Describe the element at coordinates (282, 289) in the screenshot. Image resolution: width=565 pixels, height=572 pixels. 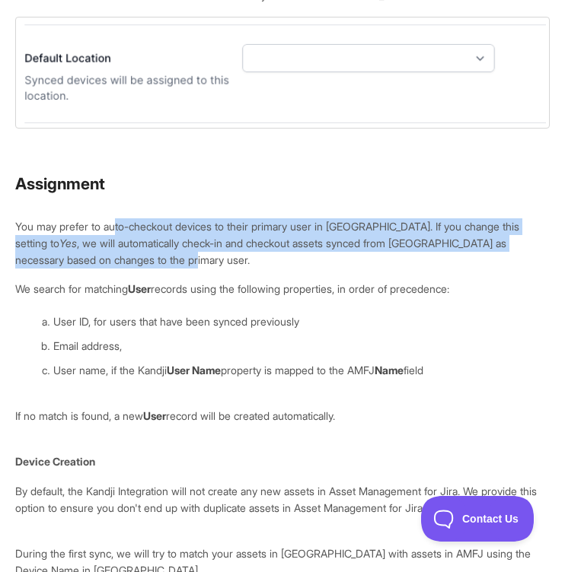
I see `p: We search for matching records using the following properties, in order of precedence:` at that location.